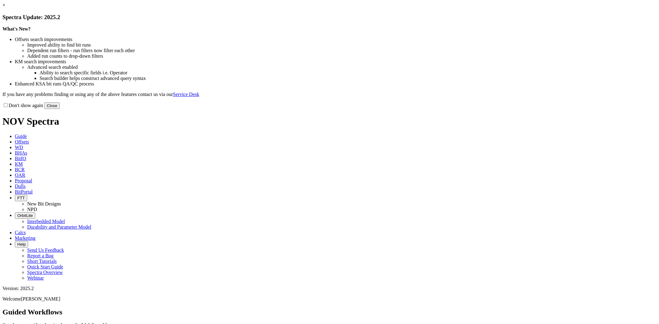 The width and height of the screenshot is (659, 324). Describe the element at coordinates (336, 62) in the screenshot. I see `li: KM search improvements` at that location.